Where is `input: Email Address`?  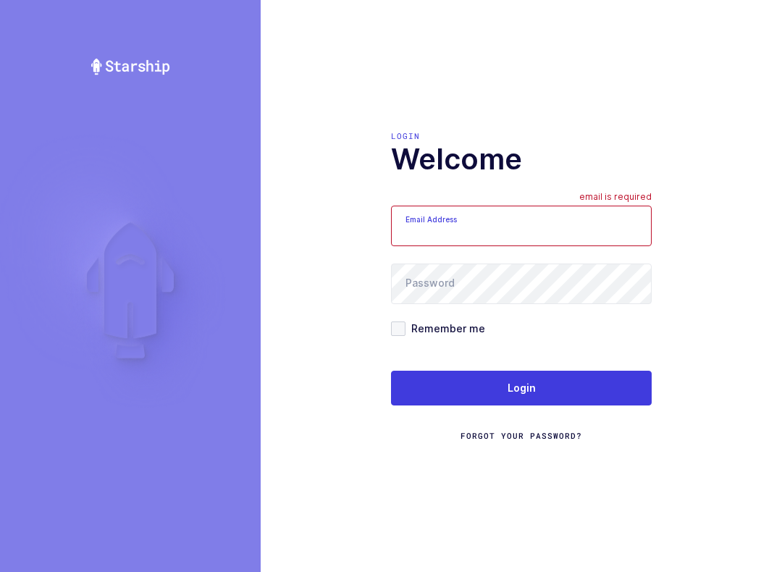
input: Email Address is located at coordinates (521, 226).